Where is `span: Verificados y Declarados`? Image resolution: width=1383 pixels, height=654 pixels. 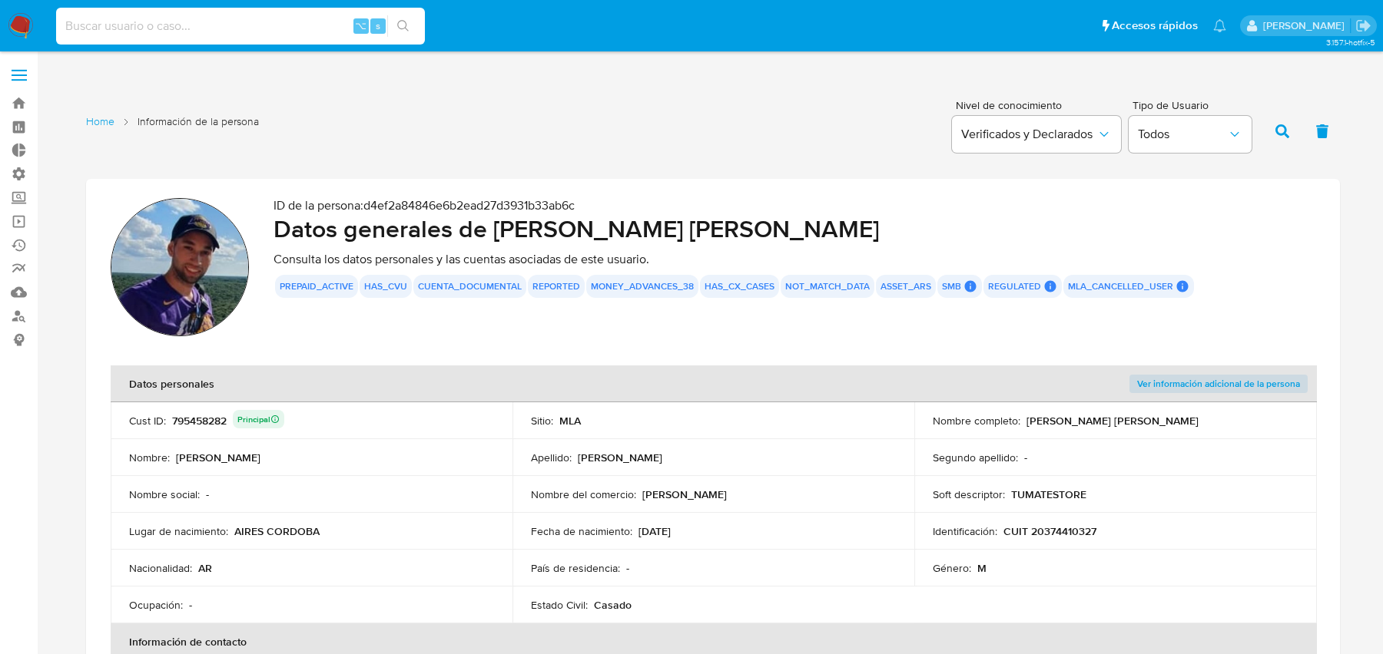
span: Verificados y Declarados is located at coordinates (1029, 134).